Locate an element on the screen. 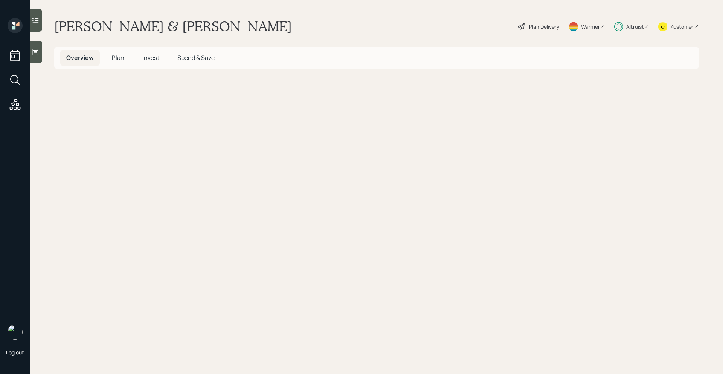 This screenshot has width=723, height=374. span: Spend & Save is located at coordinates (196, 58).